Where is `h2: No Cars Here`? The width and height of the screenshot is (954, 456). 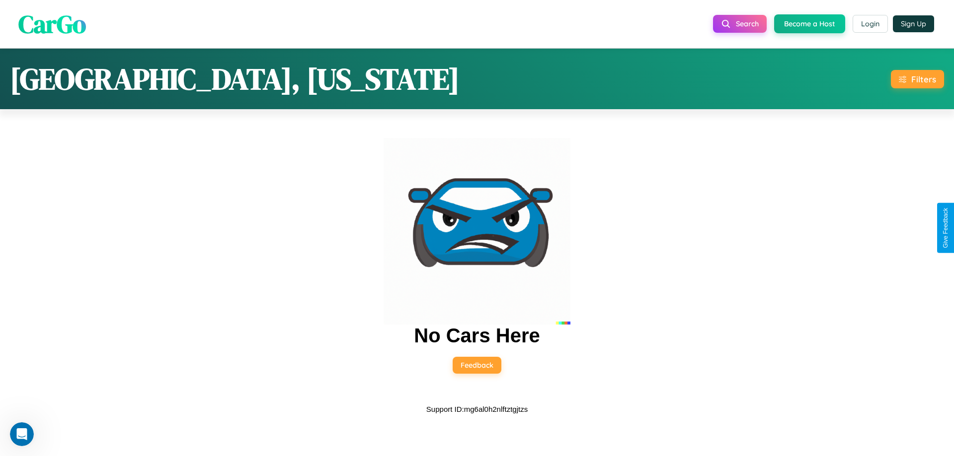
h2: No Cars Here is located at coordinates (476, 336).